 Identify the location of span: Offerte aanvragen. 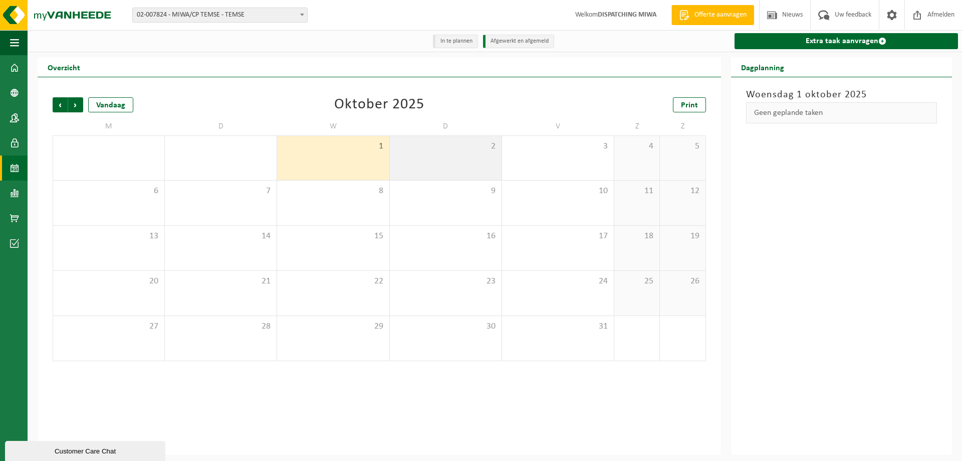
(721, 15).